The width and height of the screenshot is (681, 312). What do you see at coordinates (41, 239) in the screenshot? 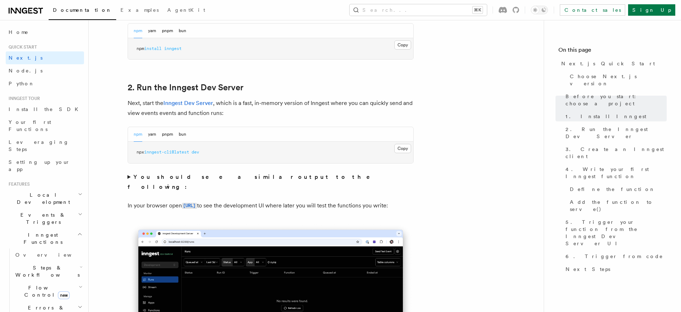
I see `span: Inngest Functions` at bounding box center [41, 239].